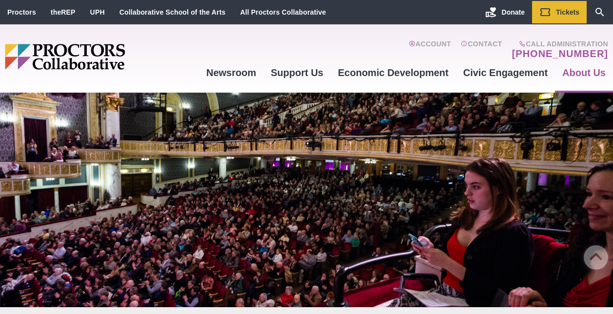  Describe the element at coordinates (173, 12) in the screenshot. I see `a: Collaborative School of the Arts` at that location.